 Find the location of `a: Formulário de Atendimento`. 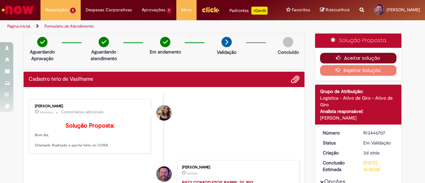

a: Formulário de Atendimento is located at coordinates (69, 26).